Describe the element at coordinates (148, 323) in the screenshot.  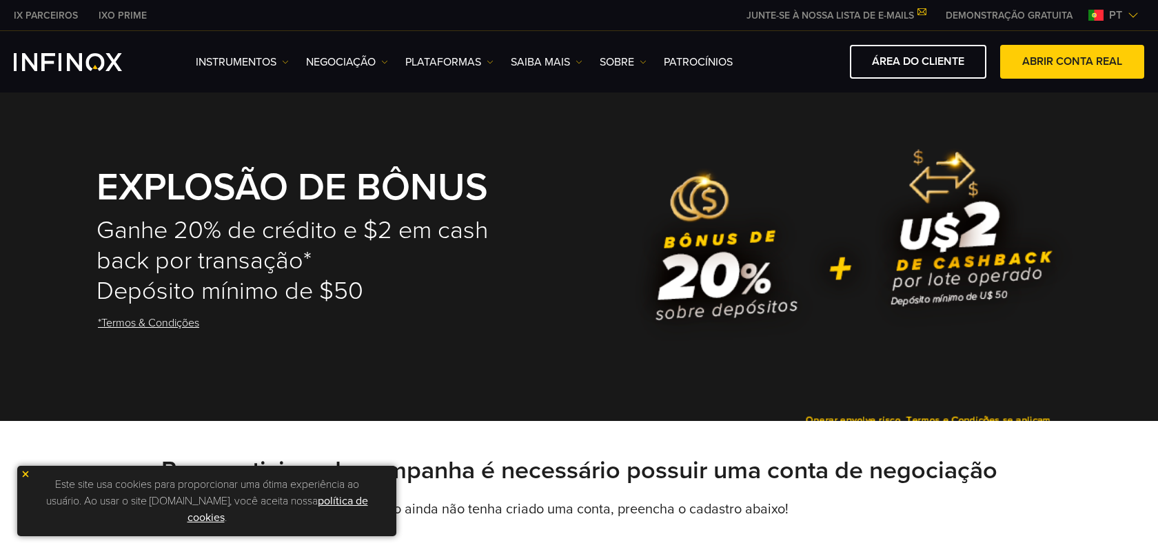
I see `a: *Termos & Condições` at that location.